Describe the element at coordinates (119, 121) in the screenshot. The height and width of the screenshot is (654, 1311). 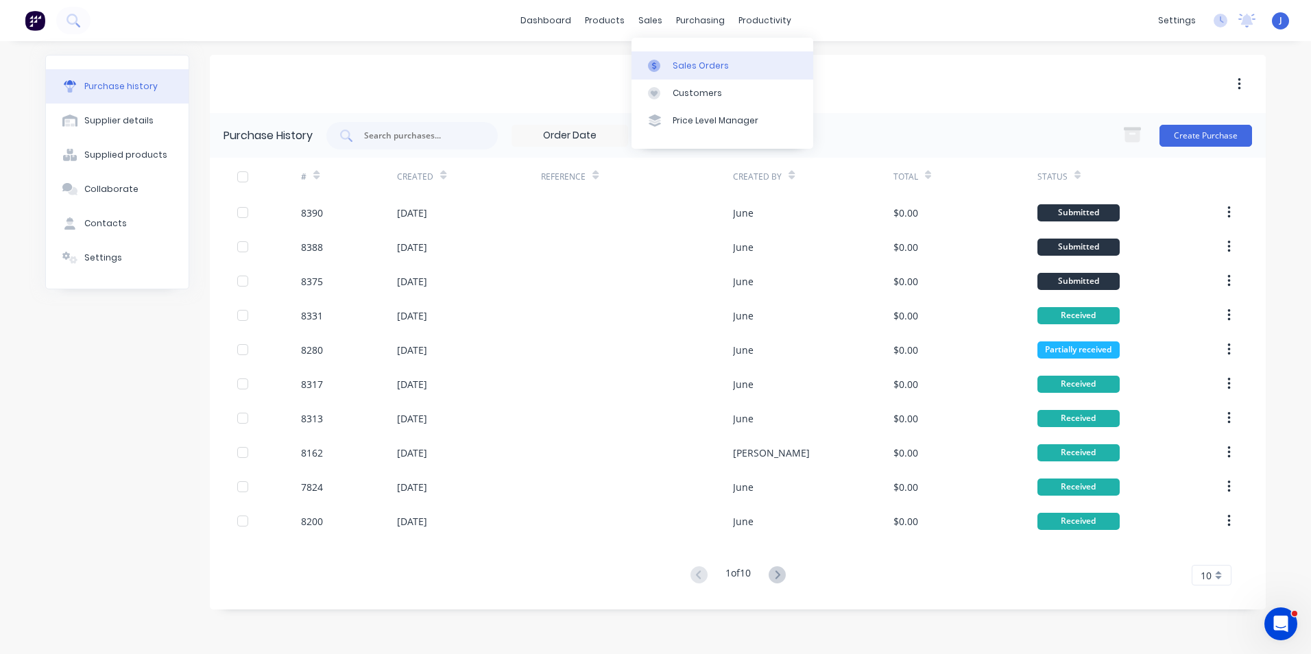
I see `div: Supplier details` at that location.